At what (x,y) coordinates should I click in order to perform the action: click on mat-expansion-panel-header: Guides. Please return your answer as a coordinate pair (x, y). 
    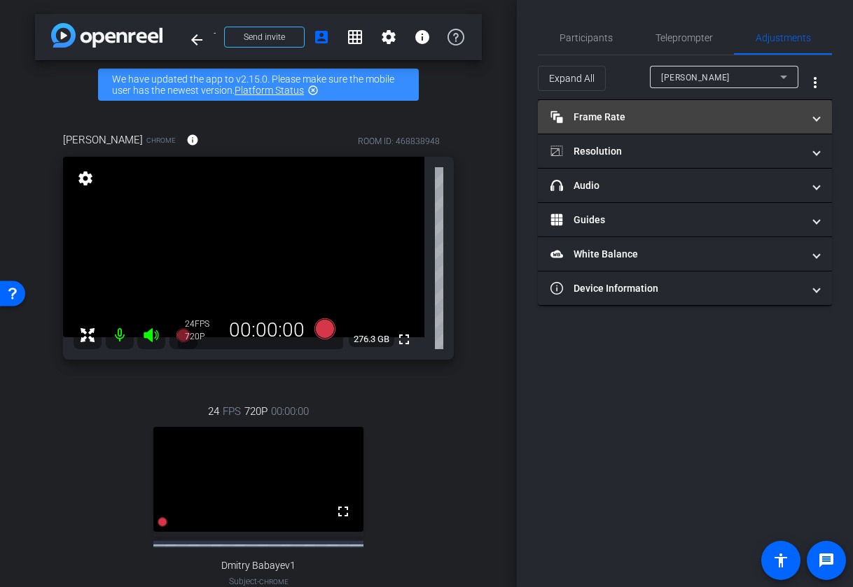
    Looking at the image, I should click on (685, 220).